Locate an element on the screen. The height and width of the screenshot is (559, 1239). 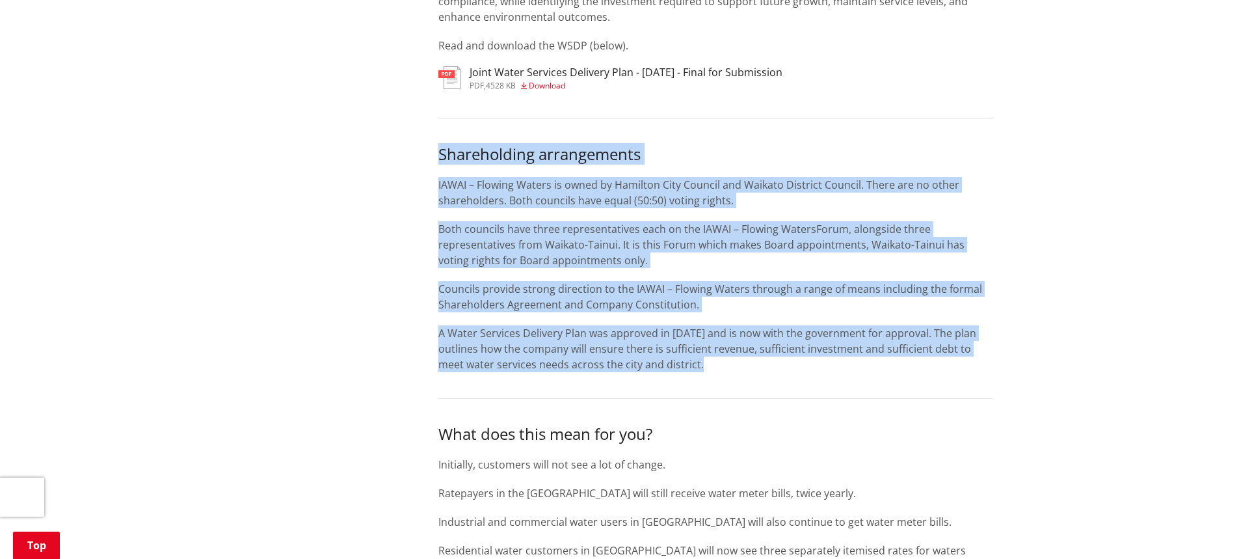
span: Download is located at coordinates (547, 85).